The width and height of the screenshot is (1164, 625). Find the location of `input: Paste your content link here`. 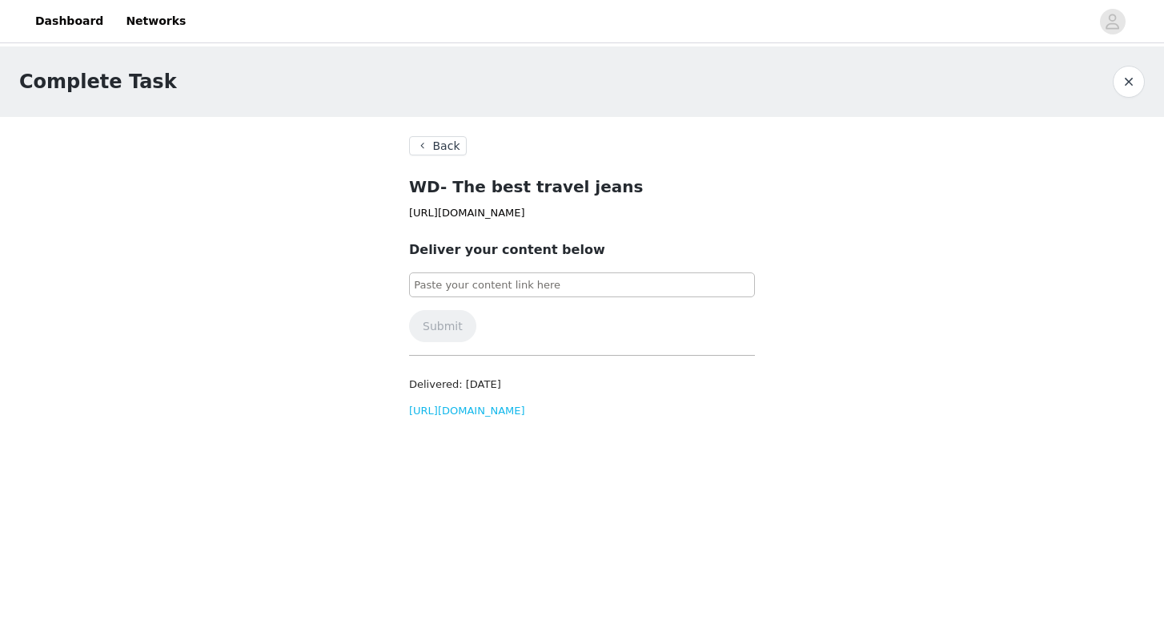

input: Paste your content link here is located at coordinates (582, 285).